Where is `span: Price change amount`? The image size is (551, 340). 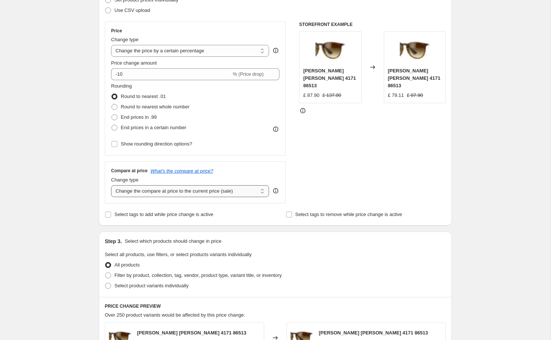 span: Price change amount is located at coordinates (134, 63).